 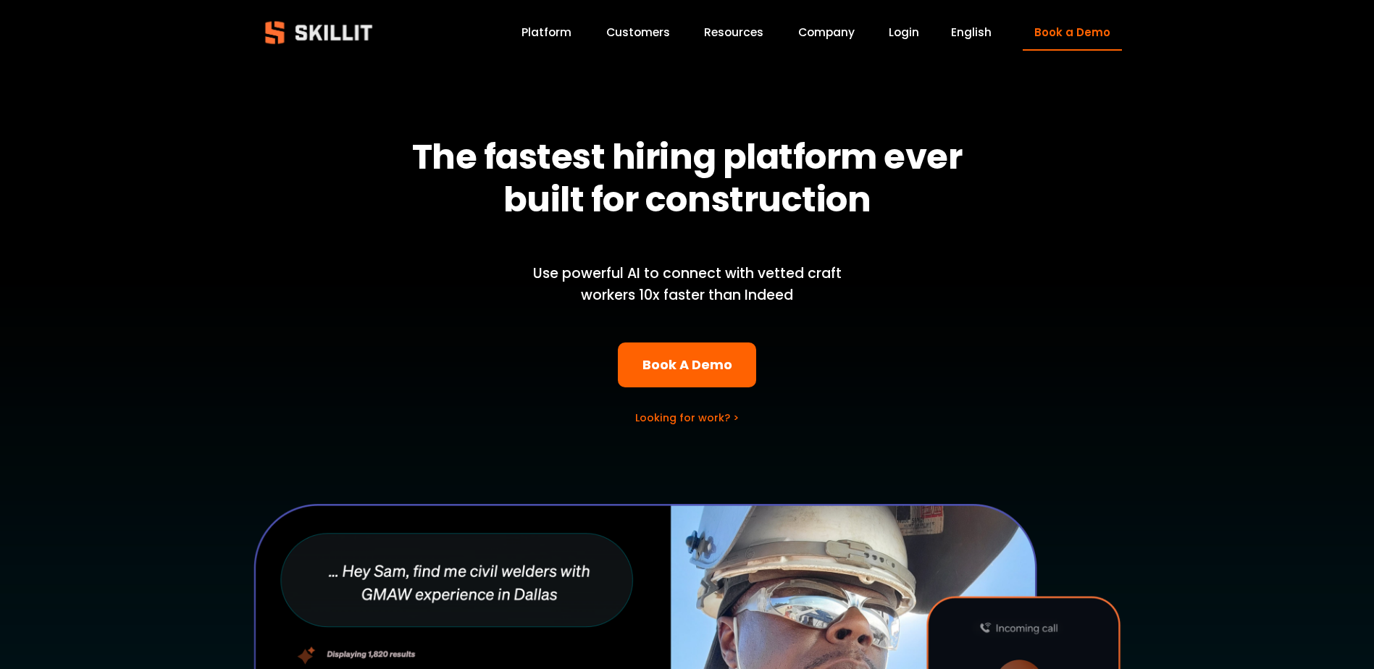 What do you see at coordinates (690, 178) in the screenshot?
I see `strong: The fastest hiring platform ever built for construction` at bounding box center [690, 178].